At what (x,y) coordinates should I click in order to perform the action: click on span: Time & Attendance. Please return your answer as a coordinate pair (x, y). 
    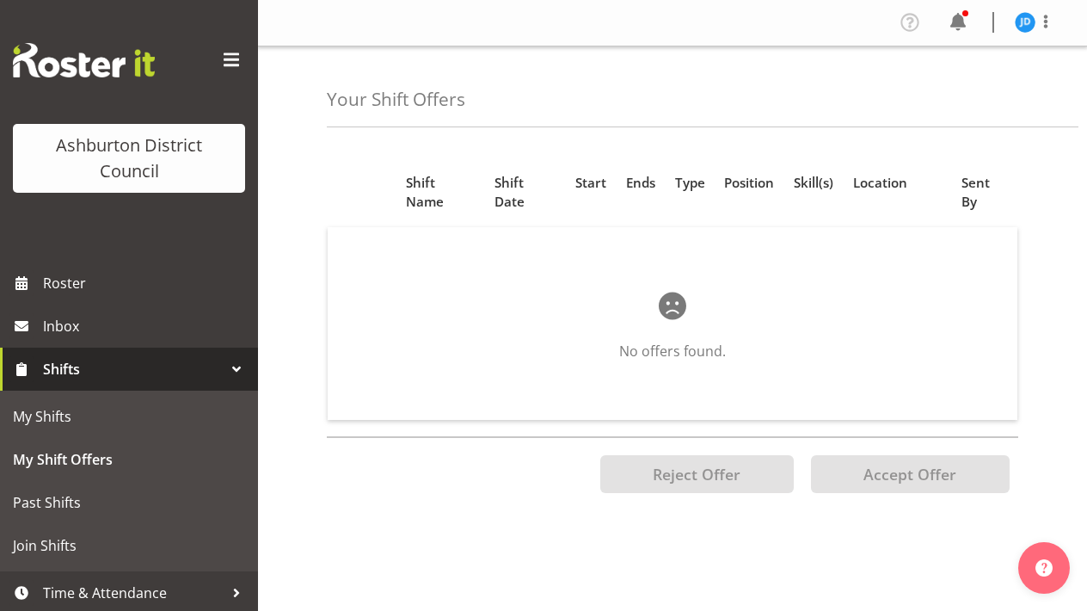
    Looking at the image, I should click on (133, 593).